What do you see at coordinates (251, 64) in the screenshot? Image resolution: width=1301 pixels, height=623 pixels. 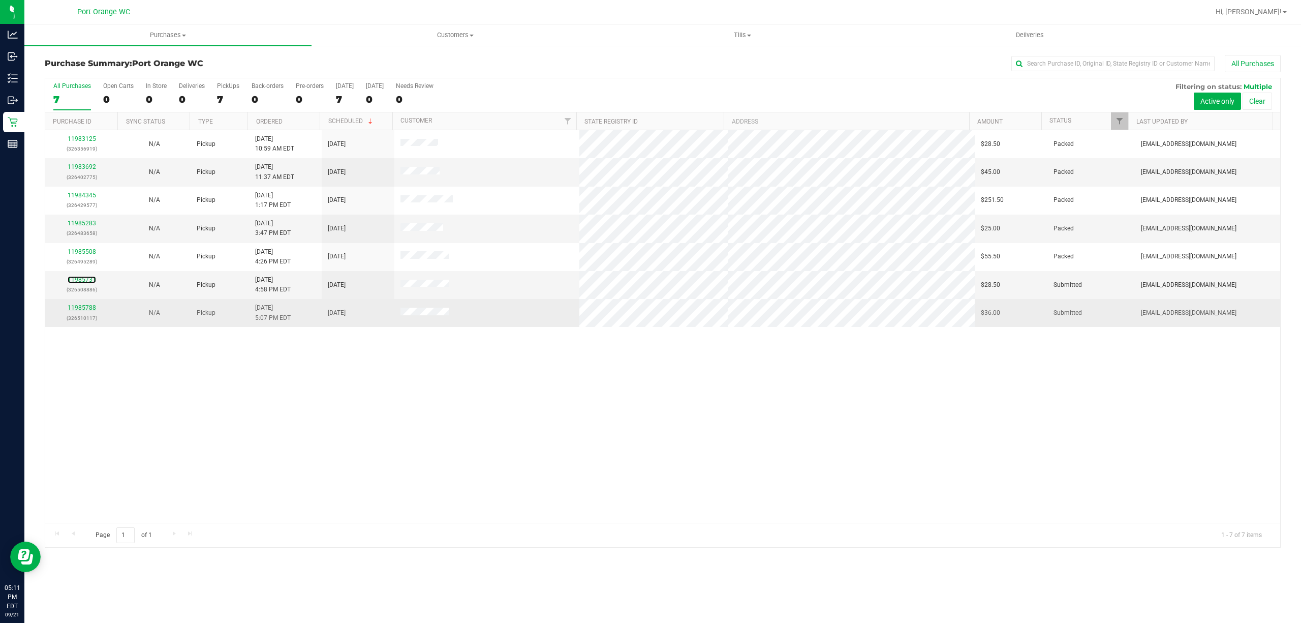 I see `h3: Purchase Summary:` at bounding box center [251, 64].